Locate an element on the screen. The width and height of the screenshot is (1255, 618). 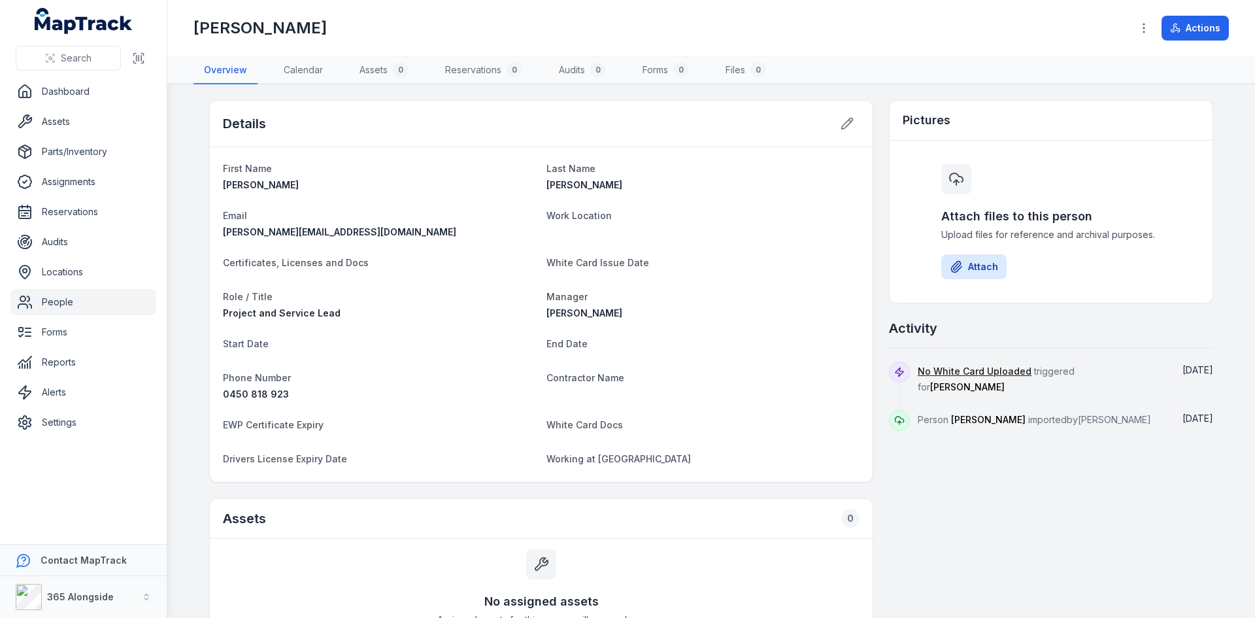
span: End Date is located at coordinates (567, 343).